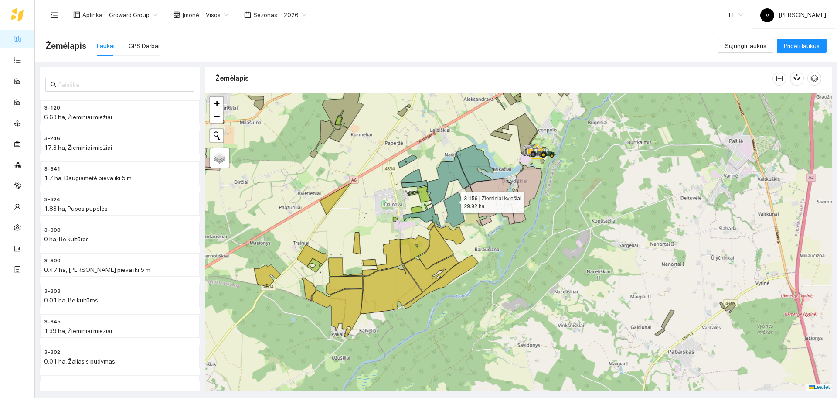 This screenshot has width=837, height=398. Describe the element at coordinates (191, 15) in the screenshot. I see `span: Įmonė :` at that location.